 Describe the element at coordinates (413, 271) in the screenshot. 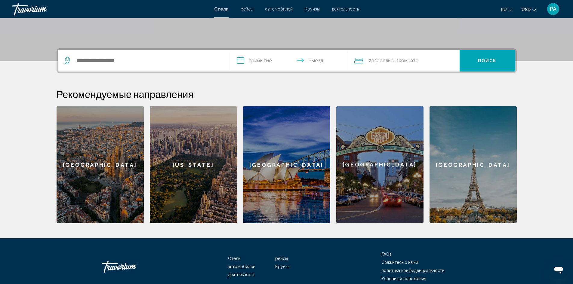

I see `a: политика конфиденциальности` at that location.